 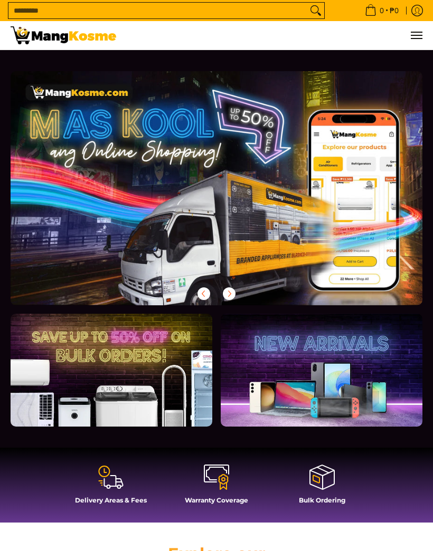 What do you see at coordinates (63, 35) in the screenshot?
I see `img: Mang Kosme: Your Home Appliances Warehouse Sale Partner!` at bounding box center [63, 35].